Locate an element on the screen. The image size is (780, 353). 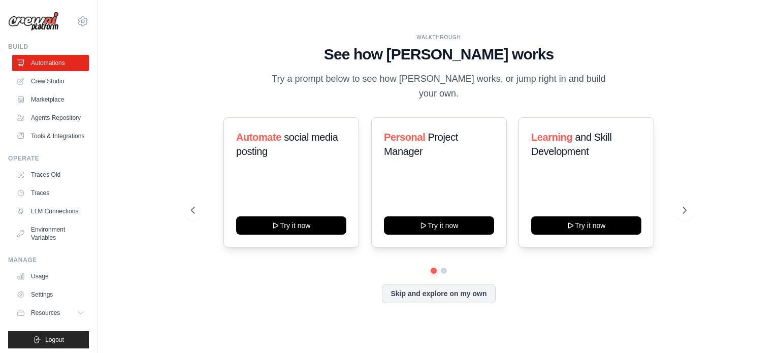
a: Crew Studio is located at coordinates (50, 81).